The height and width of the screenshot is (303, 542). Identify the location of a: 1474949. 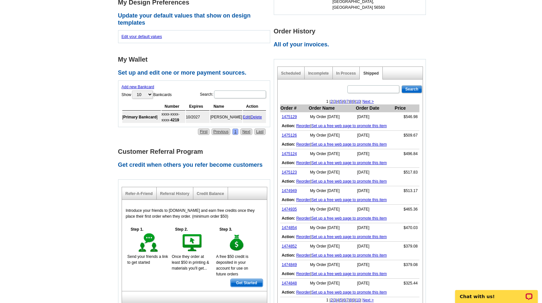
(289, 191).